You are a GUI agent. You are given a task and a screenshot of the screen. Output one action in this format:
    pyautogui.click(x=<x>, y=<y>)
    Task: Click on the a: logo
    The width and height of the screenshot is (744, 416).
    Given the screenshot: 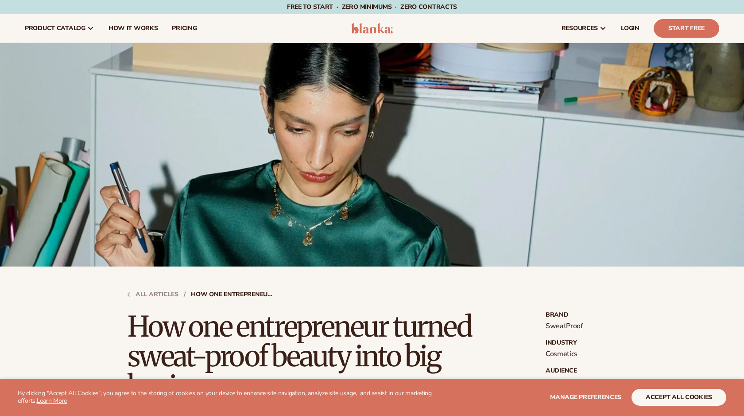 What is the action you would take?
    pyautogui.click(x=372, y=28)
    